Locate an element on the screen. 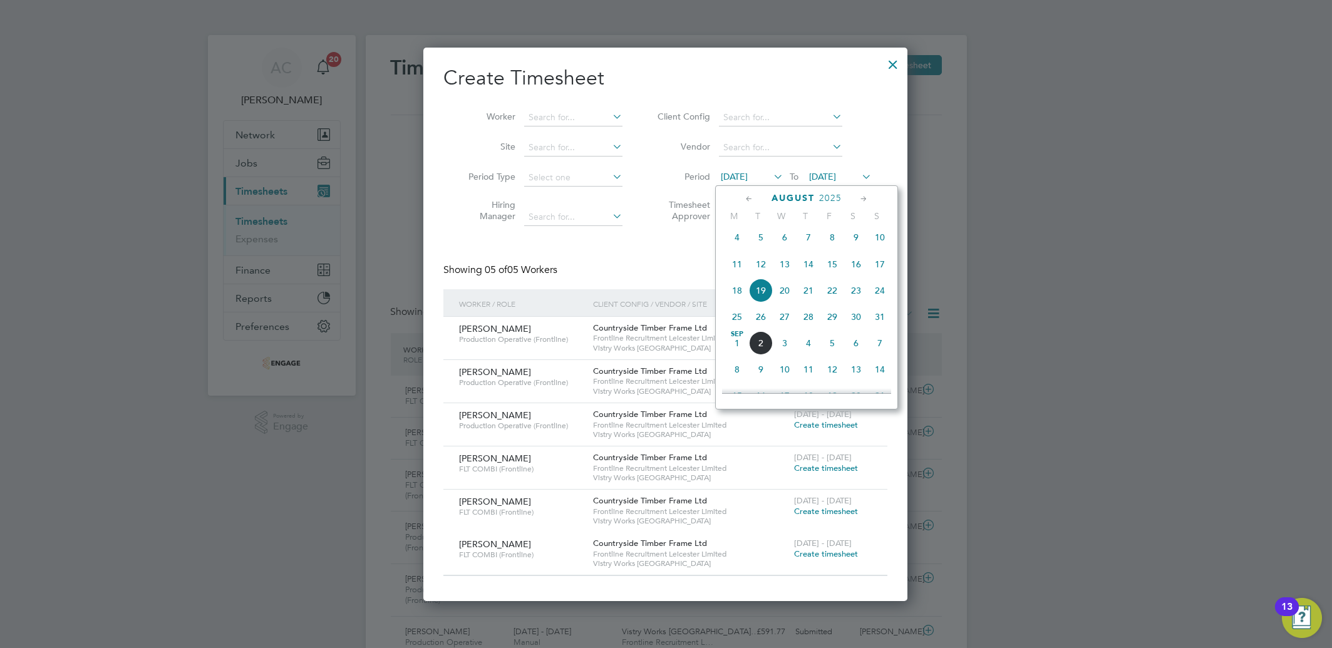  h2: Create Timesheet is located at coordinates (665, 78).